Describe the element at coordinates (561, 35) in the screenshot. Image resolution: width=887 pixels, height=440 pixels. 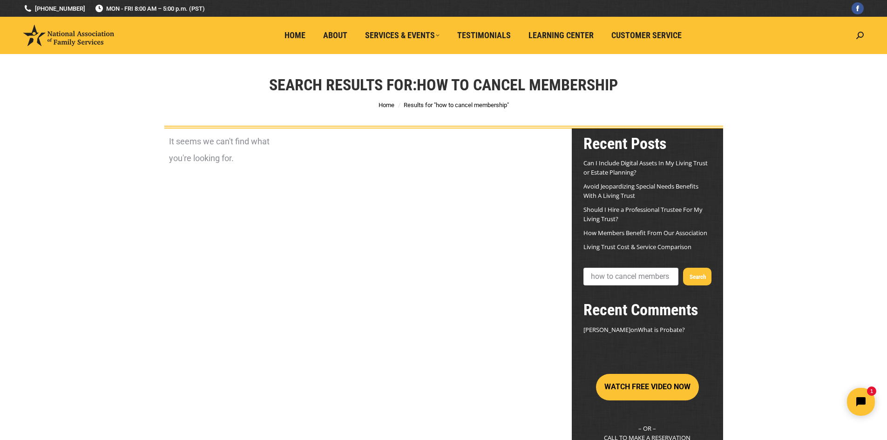
I see `span: Learning Center` at that location.